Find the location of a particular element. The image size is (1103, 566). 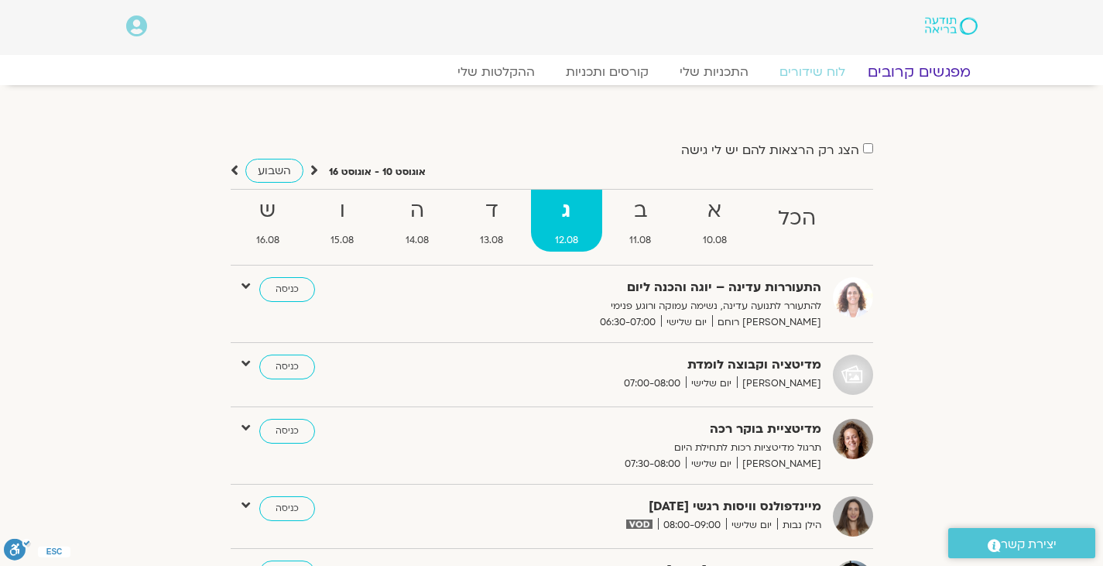

a: קורסים ותכניות is located at coordinates (607, 72).